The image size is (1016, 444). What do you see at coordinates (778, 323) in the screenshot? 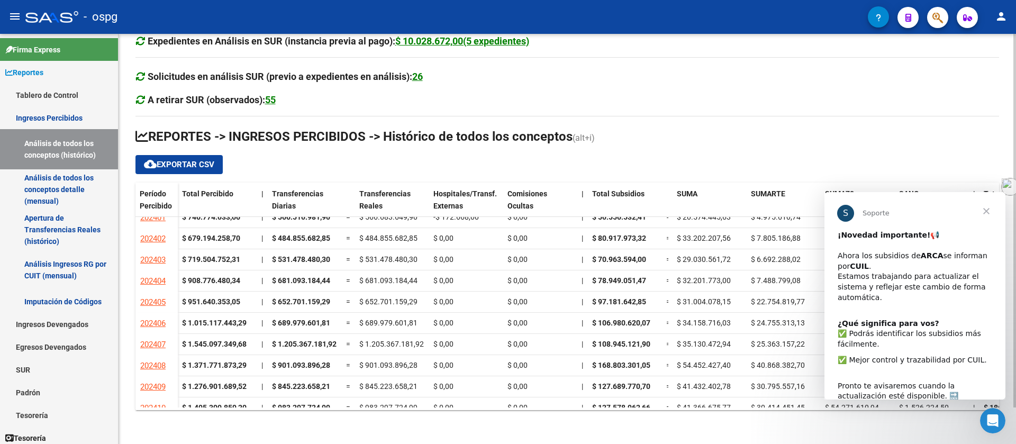
I see `span: $ 24.755.313,13` at bounding box center [778, 323].